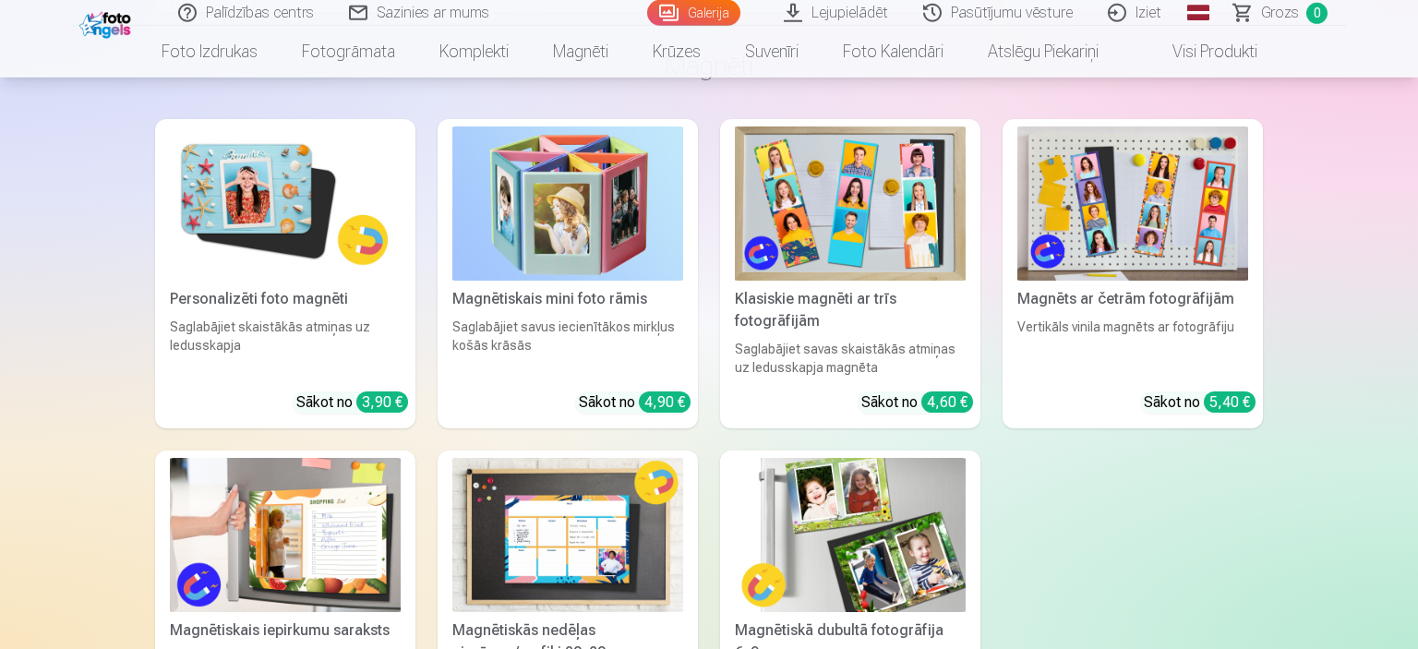 This screenshot has height=649, width=1418. I want to click on div: Personalizēti foto magnēti, so click(285, 299).